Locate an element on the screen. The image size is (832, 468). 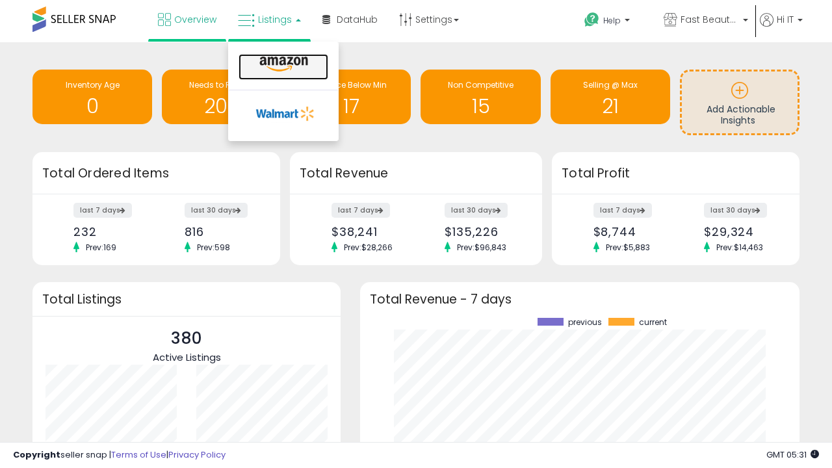
h1: 0 is located at coordinates (92, 106).